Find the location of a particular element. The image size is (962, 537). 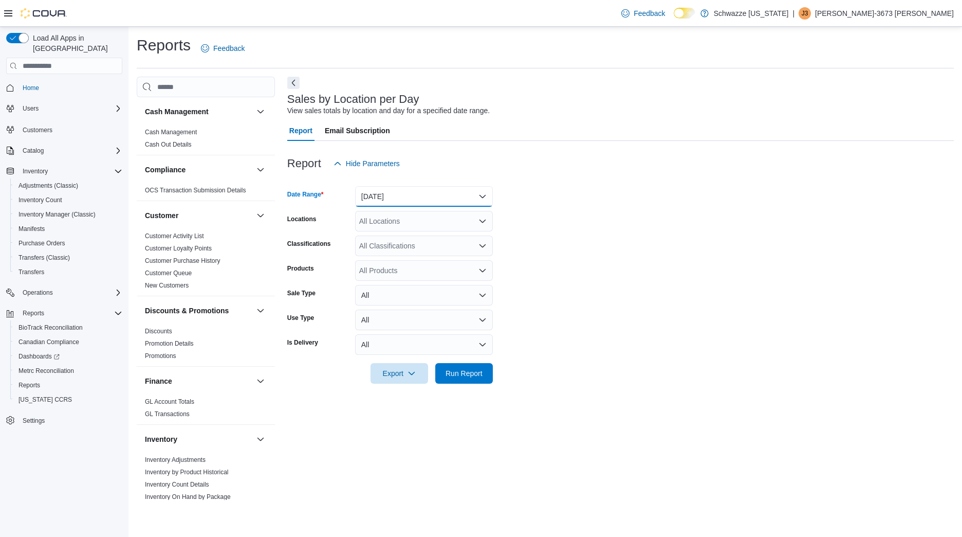

span: Transfers (Classic) is located at coordinates (68, 258).